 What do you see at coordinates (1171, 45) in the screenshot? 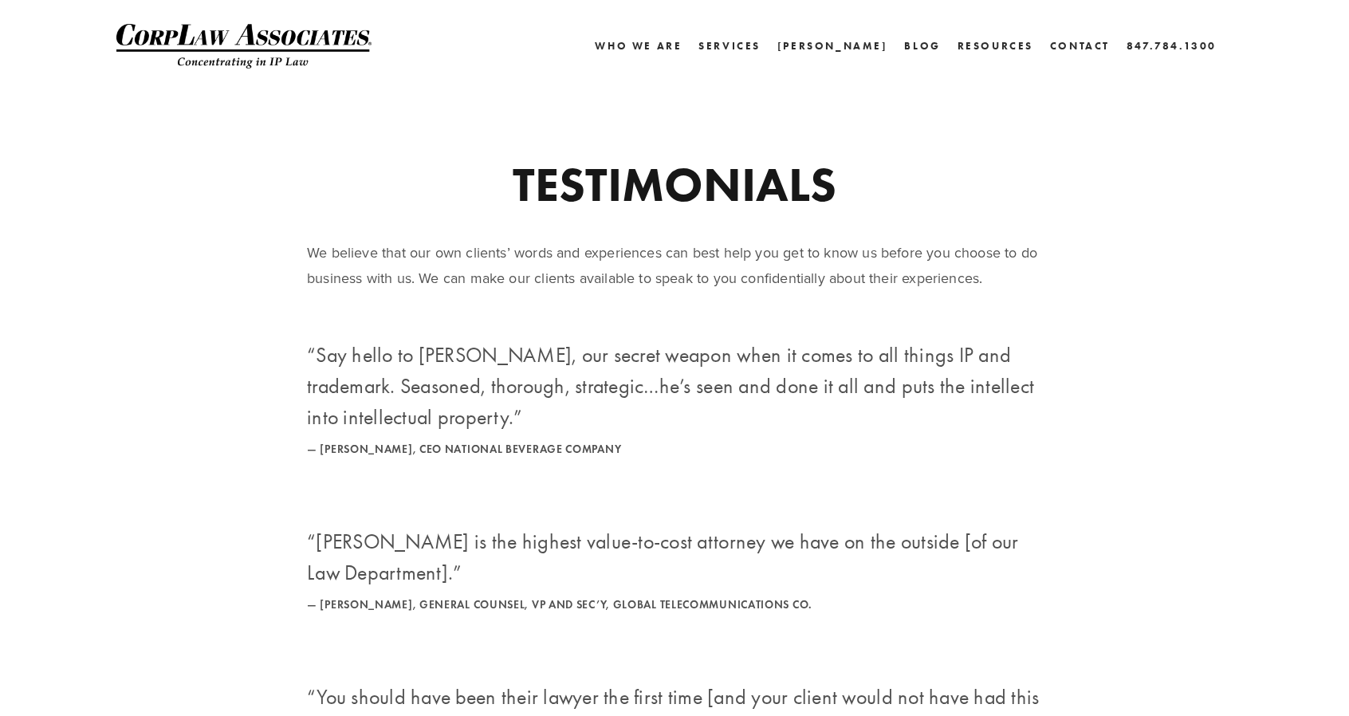
I see `a: 847.784.1300` at bounding box center [1171, 45].